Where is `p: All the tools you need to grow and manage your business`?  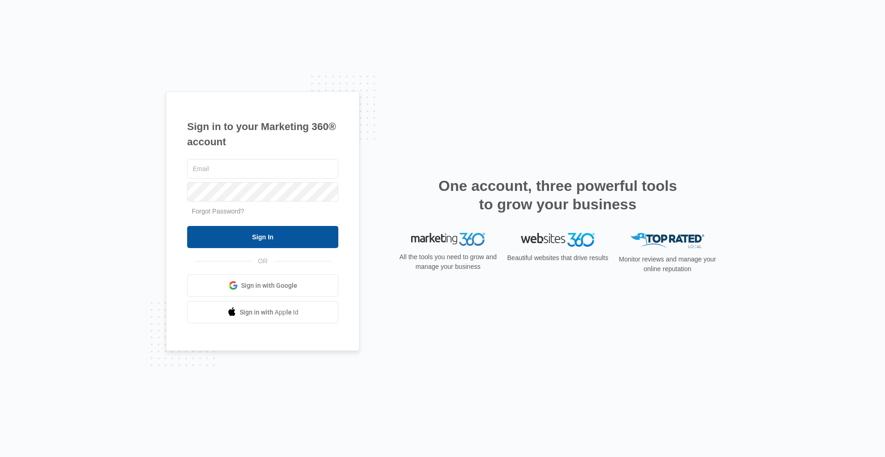
p: All the tools you need to grow and manage your business is located at coordinates (448, 262).